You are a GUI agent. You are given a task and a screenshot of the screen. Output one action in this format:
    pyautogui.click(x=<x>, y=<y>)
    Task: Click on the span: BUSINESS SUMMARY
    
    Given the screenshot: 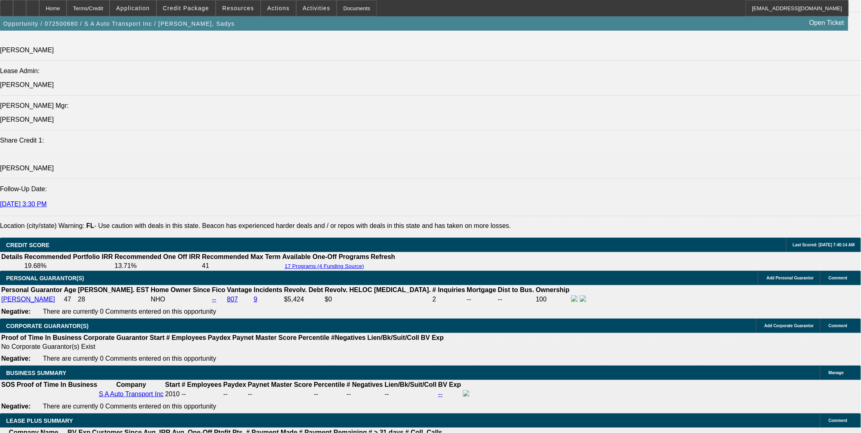 What is the action you would take?
    pyautogui.click(x=36, y=373)
    